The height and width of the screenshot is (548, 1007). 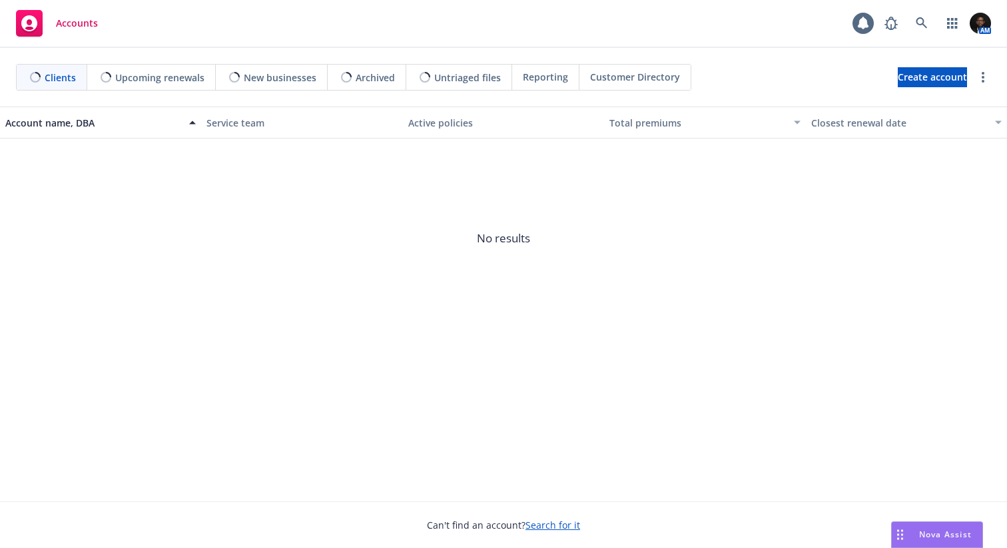 I want to click on a: Search for it, so click(x=553, y=525).